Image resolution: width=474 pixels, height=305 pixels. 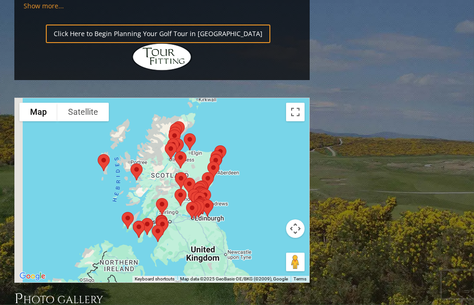 What do you see at coordinates (43, 6) in the screenshot?
I see `a: Show more...` at bounding box center [43, 6].